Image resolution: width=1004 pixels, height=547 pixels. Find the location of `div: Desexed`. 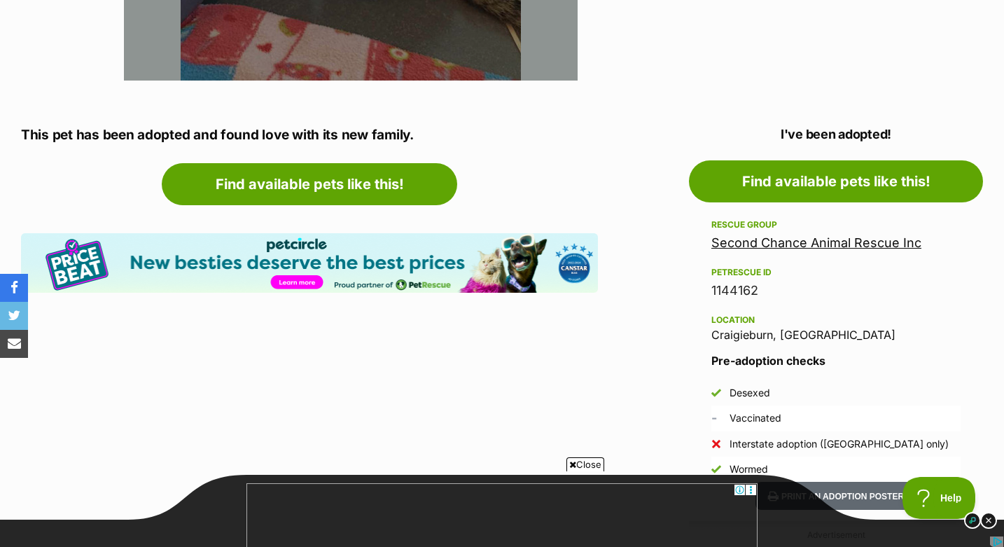

div: Desexed is located at coordinates (750, 393).